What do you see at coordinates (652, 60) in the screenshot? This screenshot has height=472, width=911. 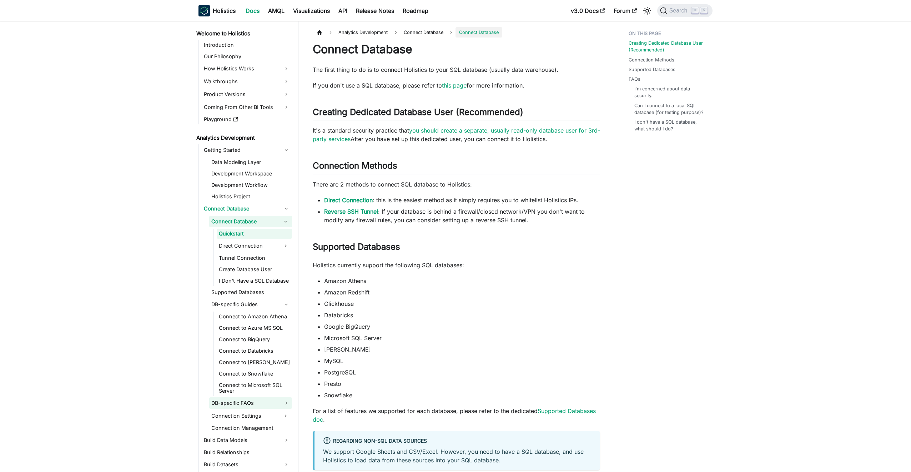 I see `a: Connection Methods` at bounding box center [652, 60].